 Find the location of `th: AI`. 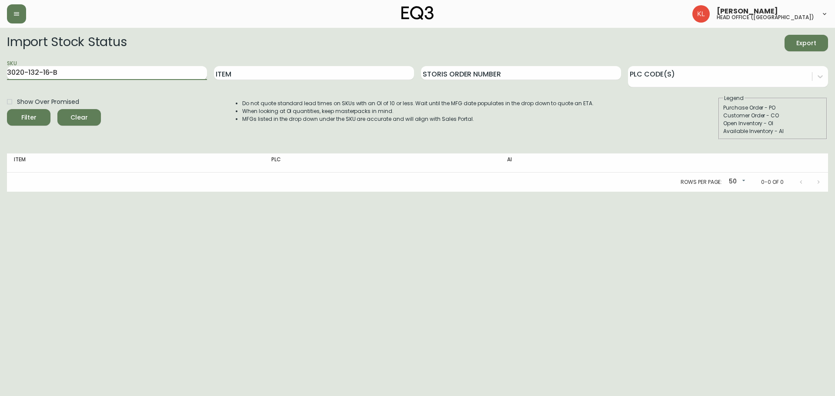

th: AI is located at coordinates (594, 163).